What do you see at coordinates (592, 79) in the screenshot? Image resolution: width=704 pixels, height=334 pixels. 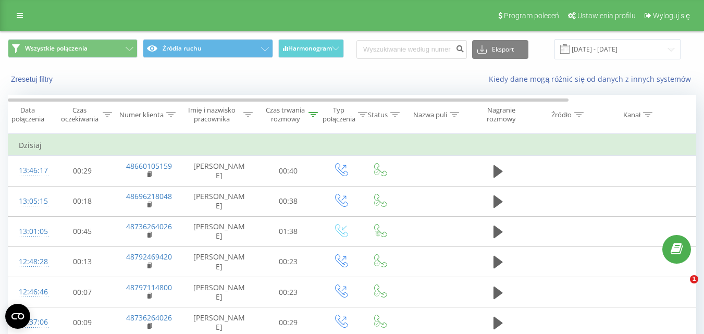 I see `a: Kiedy dane mogą różnić się od danych z innych systemów` at bounding box center [592, 79].